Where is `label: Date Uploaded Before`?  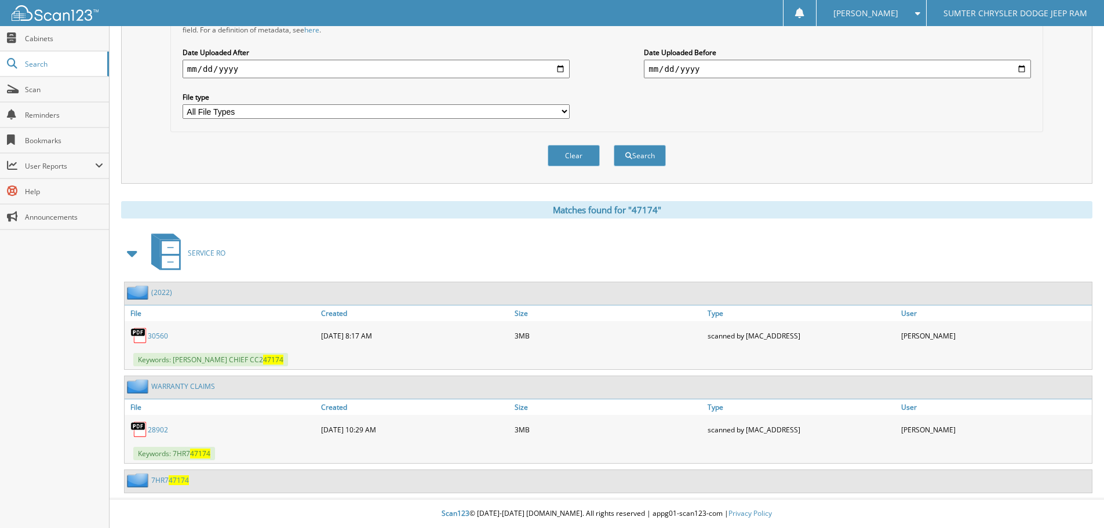
label: Date Uploaded Before is located at coordinates (837, 52).